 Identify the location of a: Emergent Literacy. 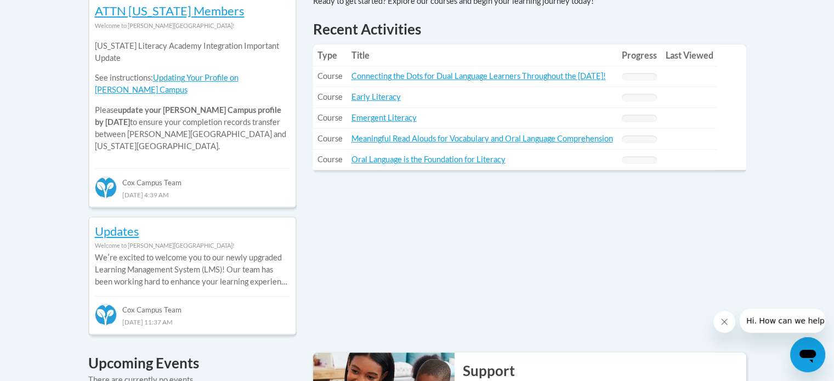
(384, 117).